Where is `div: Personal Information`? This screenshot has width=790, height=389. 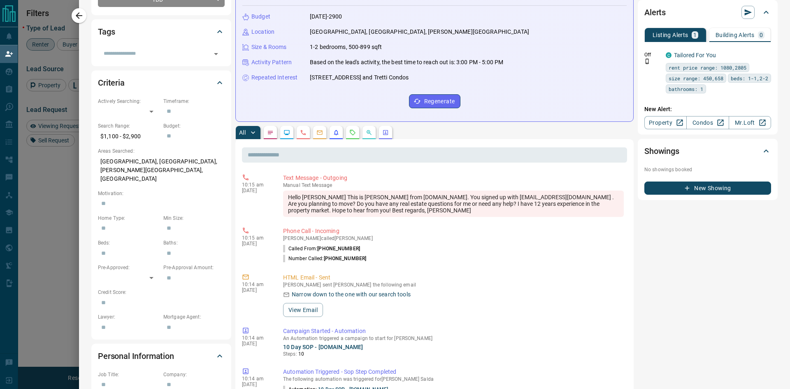 div: Personal Information is located at coordinates (161, 356).